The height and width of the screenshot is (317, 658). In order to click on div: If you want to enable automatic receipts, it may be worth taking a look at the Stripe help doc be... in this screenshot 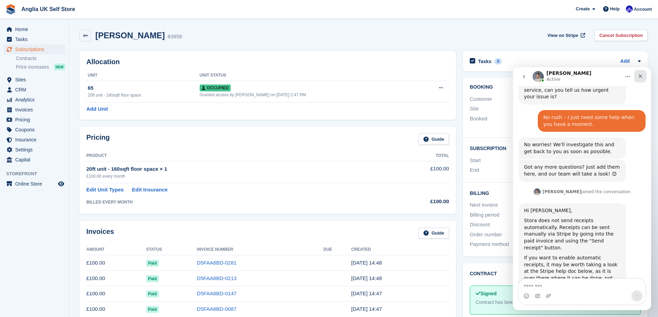, I will do `click(59, 204)`.